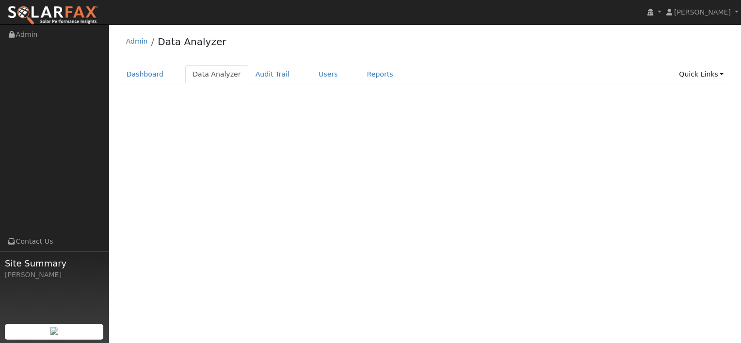 The image size is (741, 343). Describe the element at coordinates (380, 74) in the screenshot. I see `a: Reports` at that location.